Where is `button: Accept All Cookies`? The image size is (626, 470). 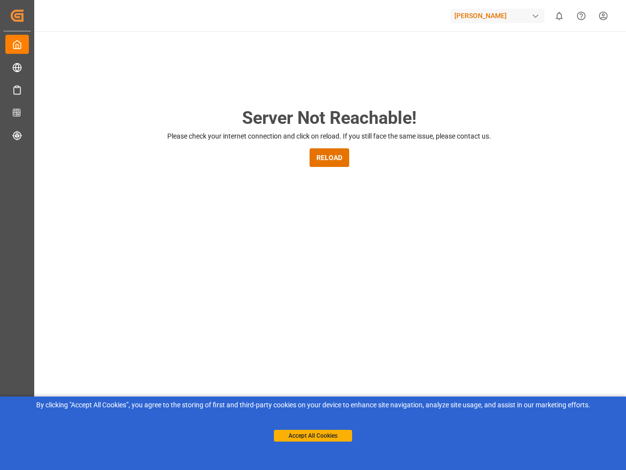 button: Accept All Cookies is located at coordinates (313, 435).